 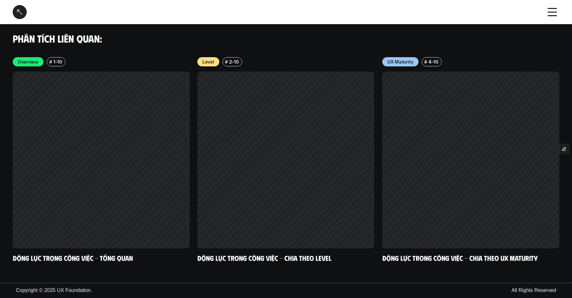 What do you see at coordinates (433, 62) in the screenshot?
I see `p: 4-10` at bounding box center [433, 62].